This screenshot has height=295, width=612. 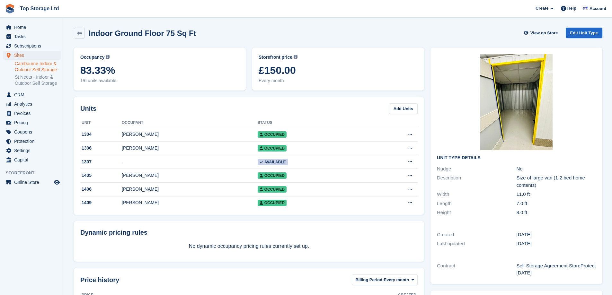 I want to click on span: Available, so click(x=273, y=162).